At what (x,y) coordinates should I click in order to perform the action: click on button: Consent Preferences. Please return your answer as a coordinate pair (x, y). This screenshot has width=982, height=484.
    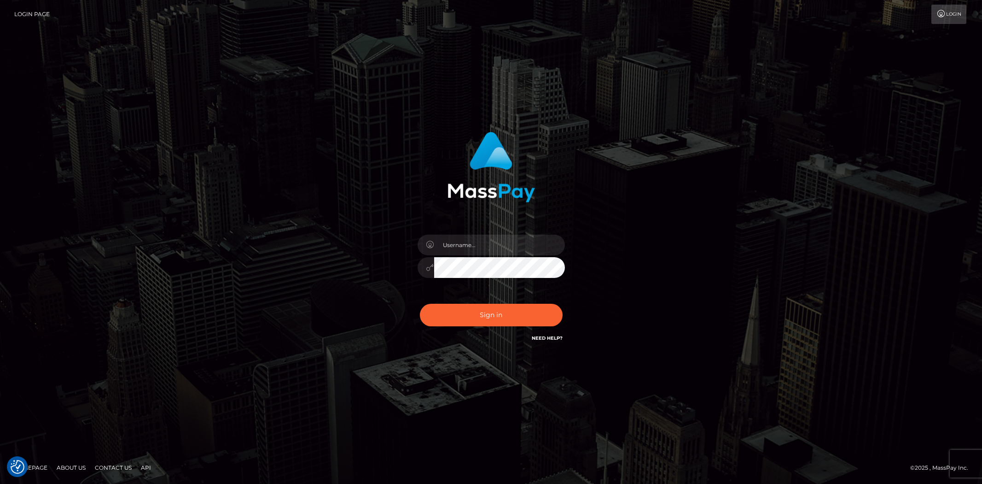
    Looking at the image, I should click on (18, 467).